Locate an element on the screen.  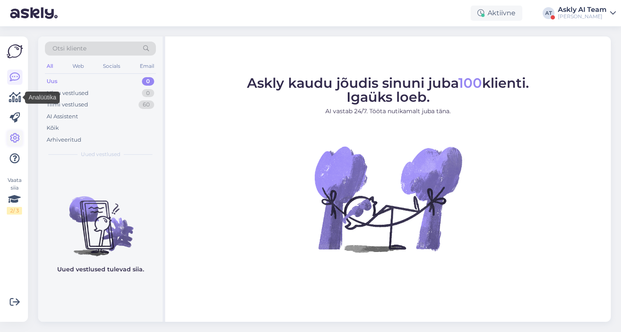
div: AI Assistent is located at coordinates (62, 117).